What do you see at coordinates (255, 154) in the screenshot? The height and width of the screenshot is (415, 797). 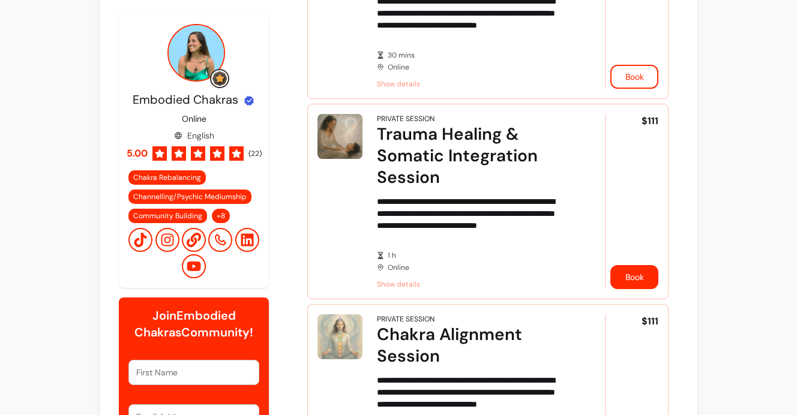 I see `span: ( 22 )` at bounding box center [255, 154].